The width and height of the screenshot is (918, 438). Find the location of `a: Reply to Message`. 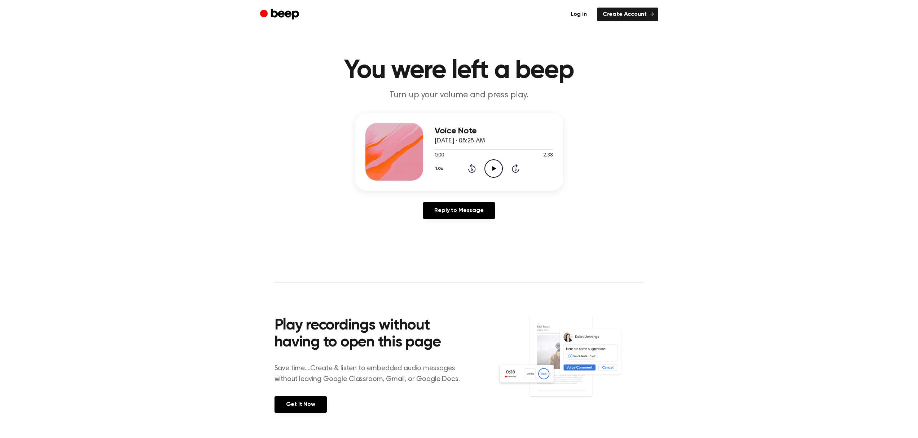

a: Reply to Message is located at coordinates (459, 211).